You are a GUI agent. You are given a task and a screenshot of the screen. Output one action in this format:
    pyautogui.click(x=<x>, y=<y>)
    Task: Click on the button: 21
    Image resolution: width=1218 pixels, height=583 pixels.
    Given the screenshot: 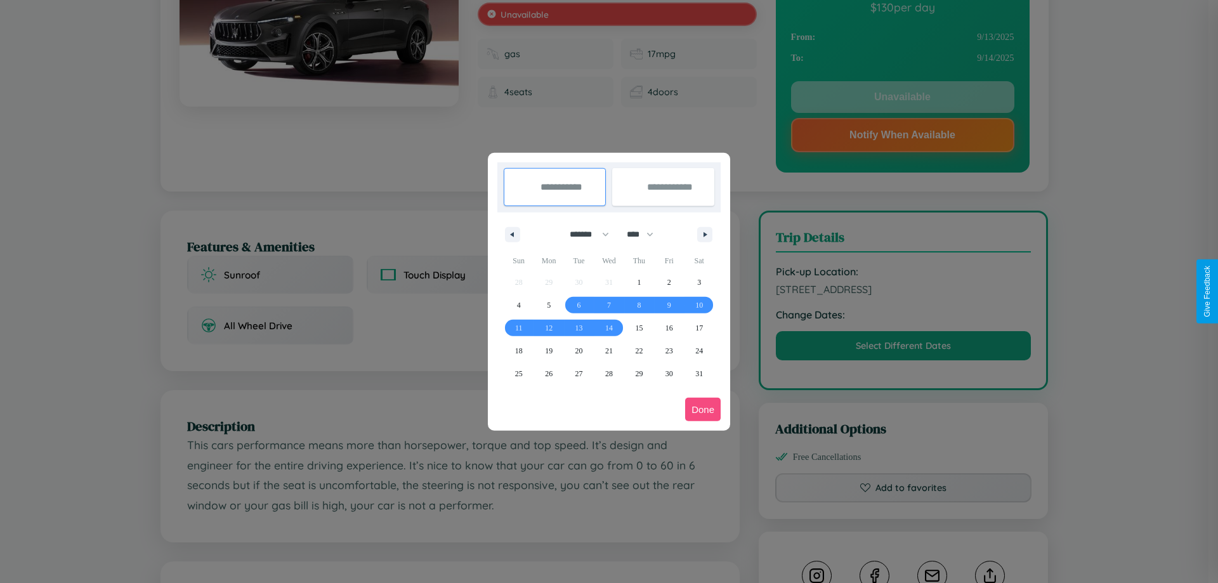 What is the action you would take?
    pyautogui.click(x=608, y=351)
    